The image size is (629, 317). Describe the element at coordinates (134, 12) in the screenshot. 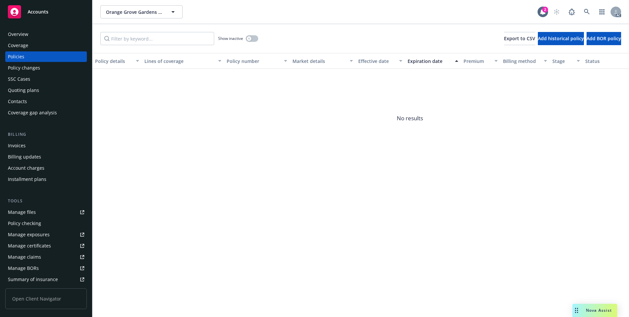

I see `span: Orange Grove Gardens Owners Association` at that location.